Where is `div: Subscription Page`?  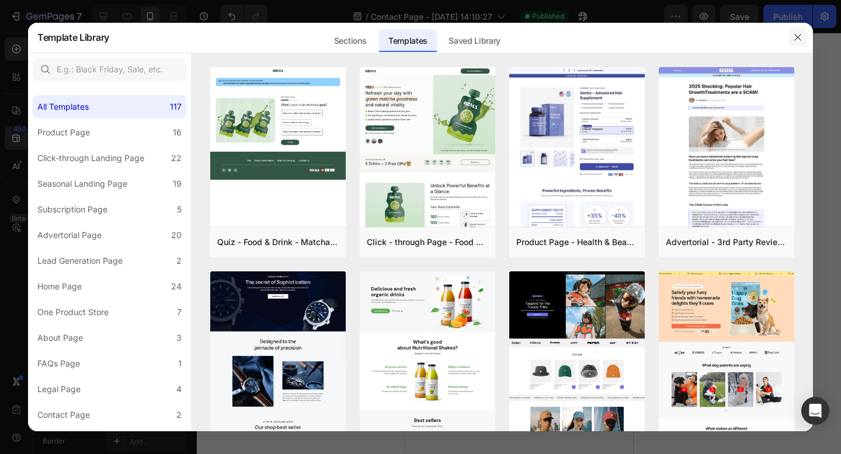 div: Subscription Page is located at coordinates (72, 210).